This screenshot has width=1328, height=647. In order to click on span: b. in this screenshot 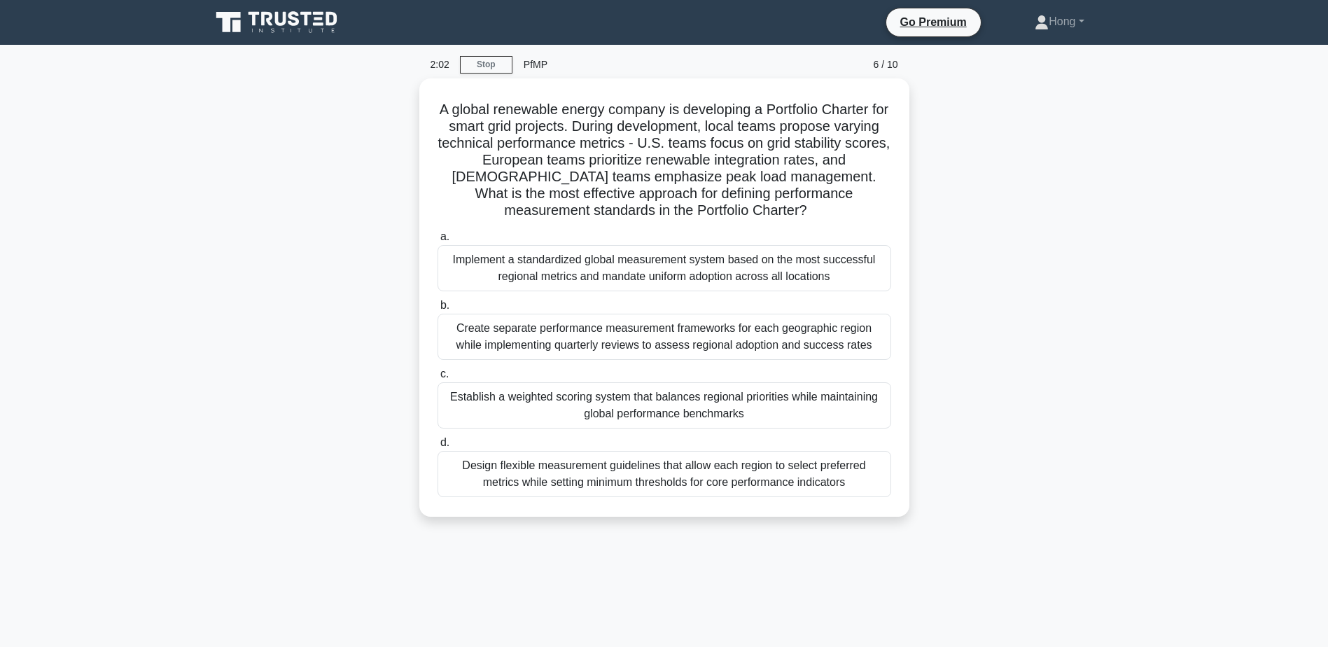, I will do `click(444, 304)`.